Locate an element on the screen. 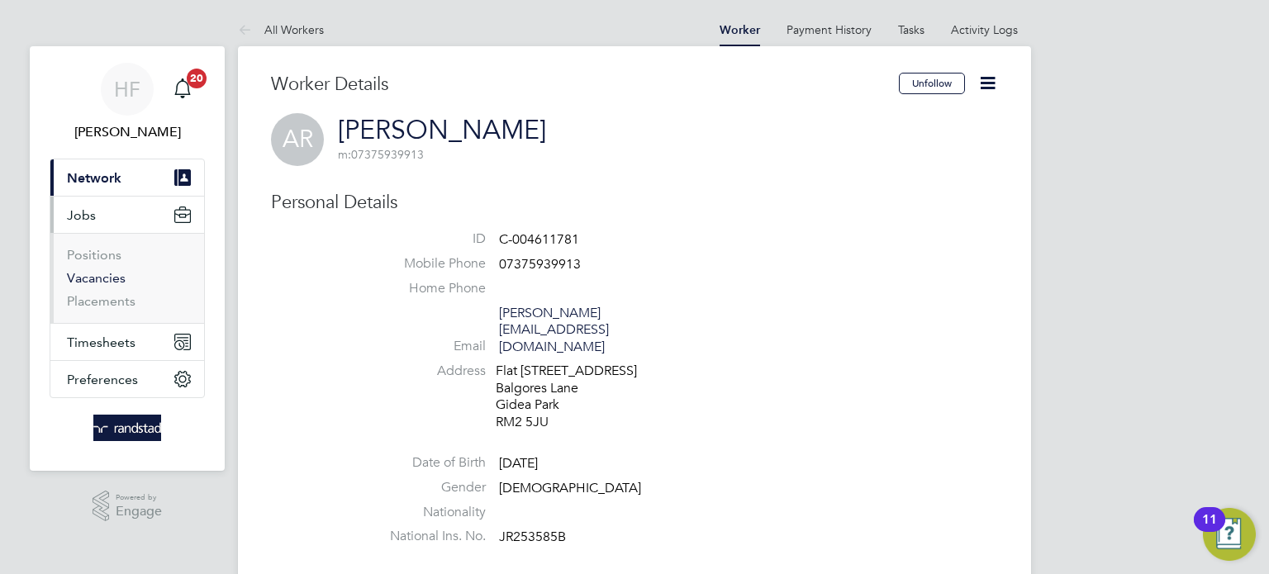 Image resolution: width=1269 pixels, height=574 pixels. a: All Workers is located at coordinates (281, 30).